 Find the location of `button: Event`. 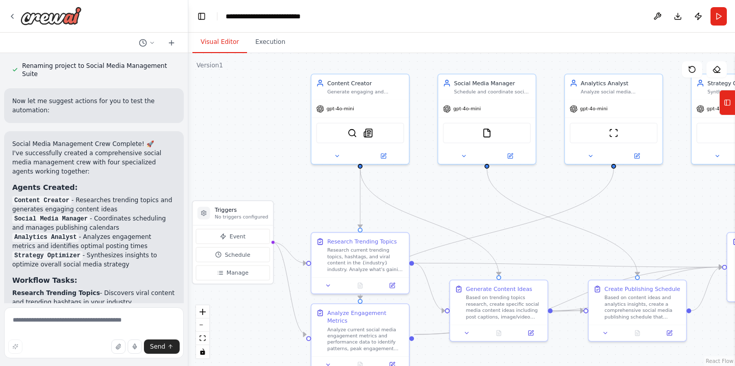

button: Event is located at coordinates (233, 236).